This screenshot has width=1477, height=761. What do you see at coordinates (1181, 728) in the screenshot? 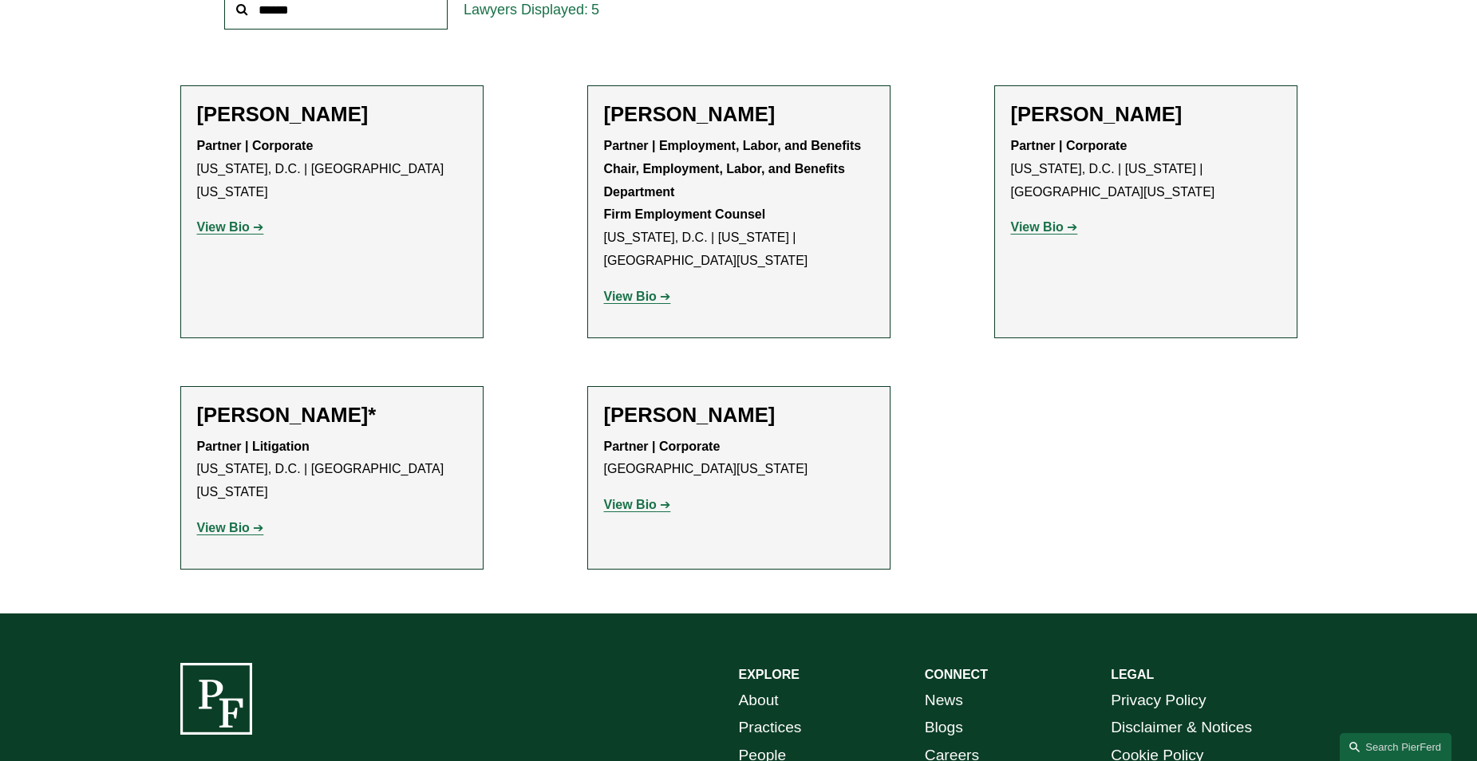
I see `a: Disclaimer & Notices` at bounding box center [1181, 728].